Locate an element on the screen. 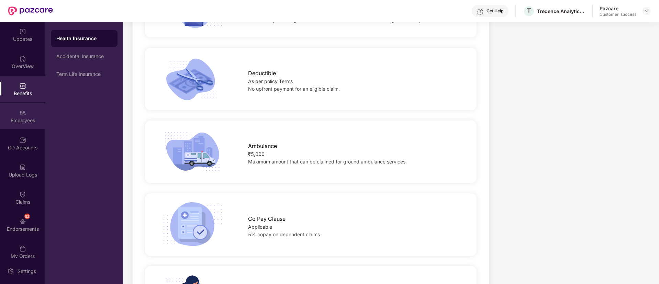  img: svg+xml;base64,PHN2ZyBpZD0iVXBsb2FkX0xvZ3MiIGRhdGEtbmFtZT0iVXBsb2FkIExvZ3MiIHhtbG5zPSJodHRwOi8vd3... is located at coordinates (23, 167).